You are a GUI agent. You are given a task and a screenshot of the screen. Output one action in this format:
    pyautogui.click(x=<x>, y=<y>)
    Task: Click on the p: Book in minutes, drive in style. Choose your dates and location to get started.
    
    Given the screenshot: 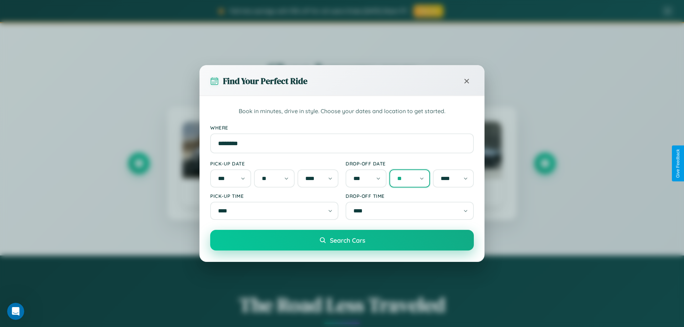 What is the action you would take?
    pyautogui.click(x=342, y=112)
    